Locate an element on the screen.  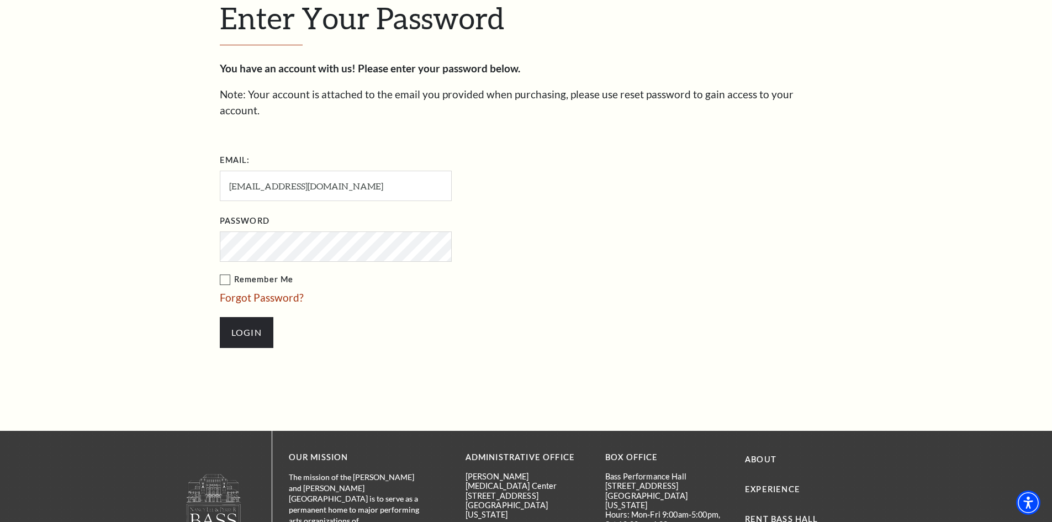
input: Submit button is located at coordinates (246, 333).